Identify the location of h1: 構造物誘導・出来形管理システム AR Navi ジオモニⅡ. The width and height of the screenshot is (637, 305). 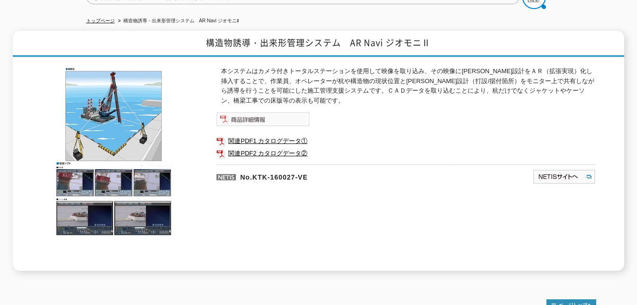
(318, 44).